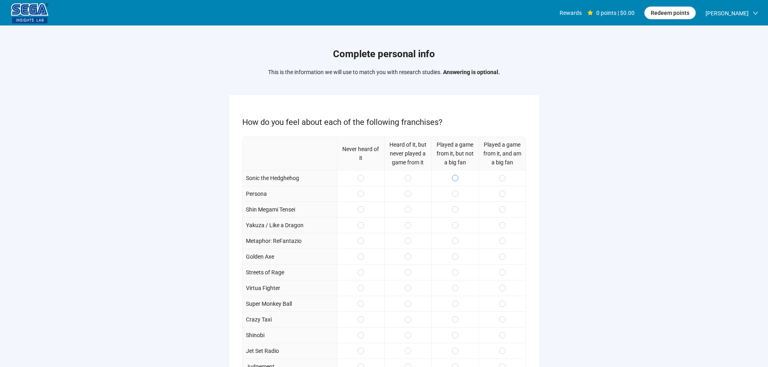 The height and width of the screenshot is (367, 768). I want to click on p: Super Monkey Ball, so click(269, 304).